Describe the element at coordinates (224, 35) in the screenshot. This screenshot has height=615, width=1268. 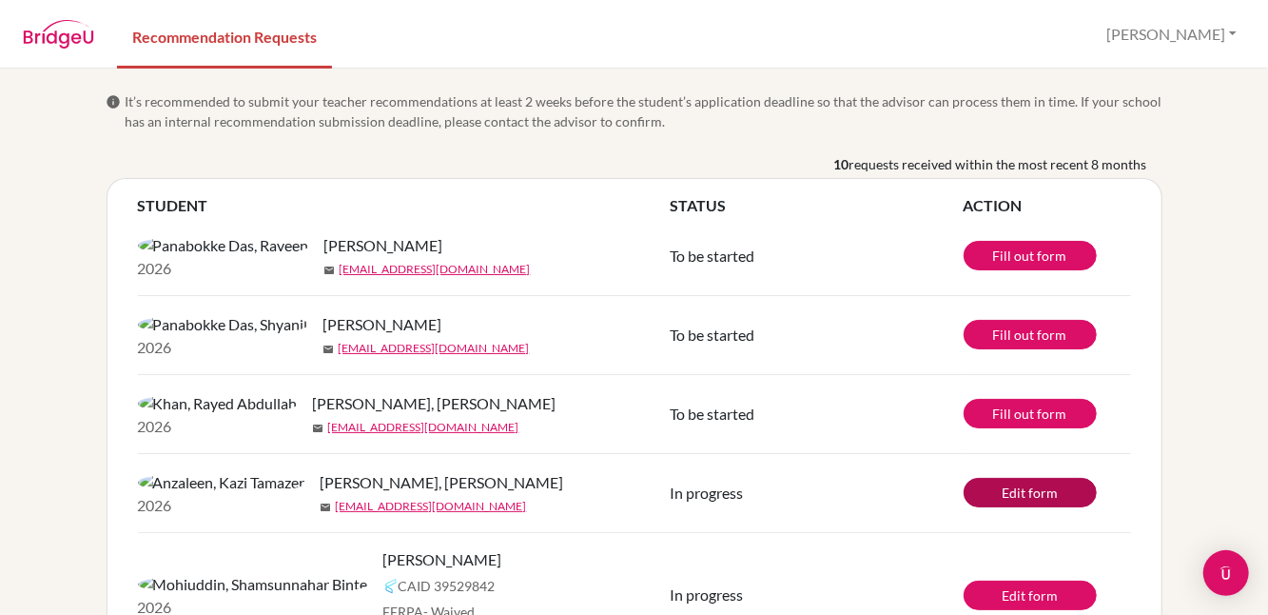
I see `a: Recommendation Requests` at that location.